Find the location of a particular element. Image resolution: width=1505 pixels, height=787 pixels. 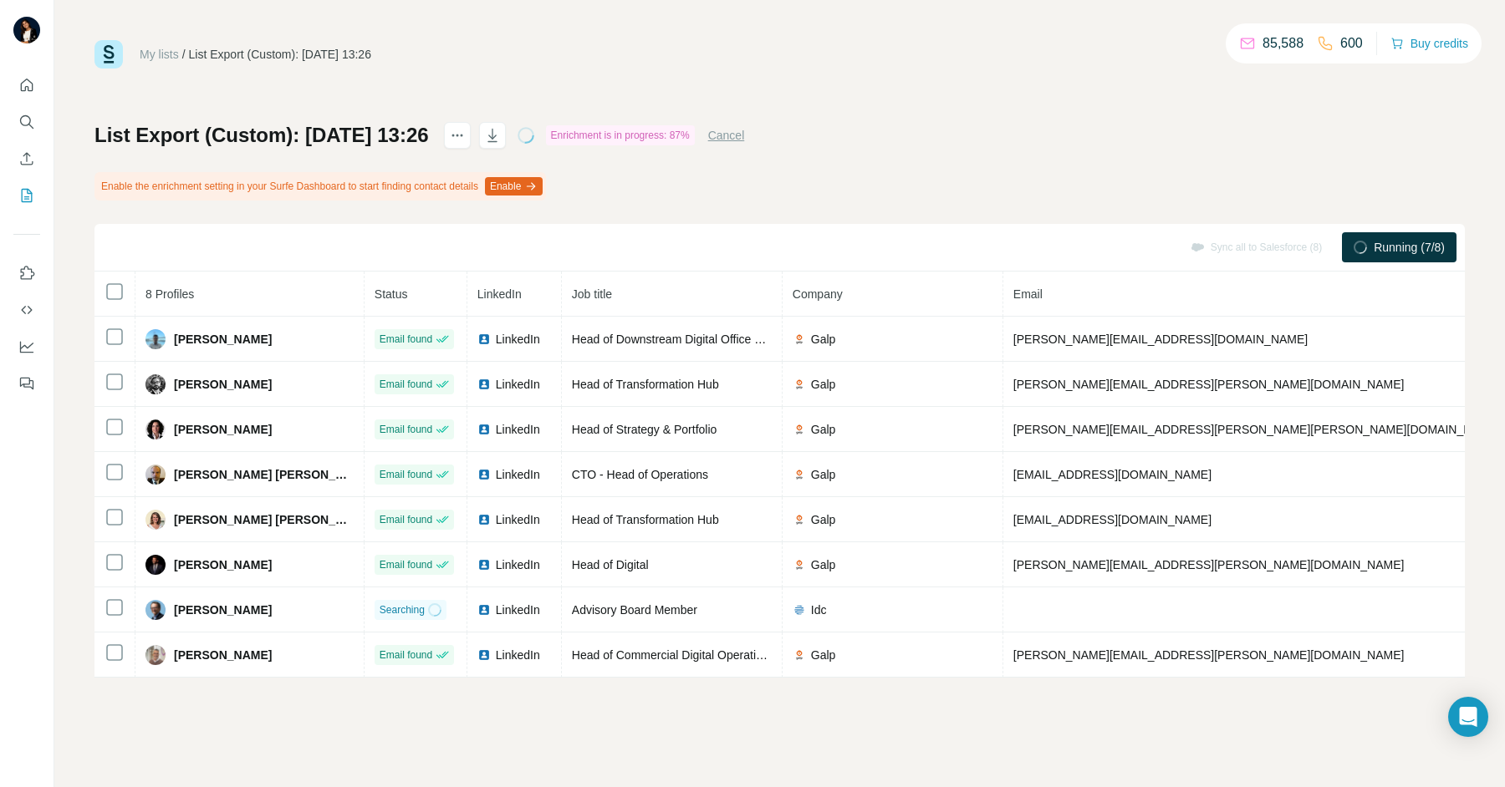

button: actions is located at coordinates (457, 135).